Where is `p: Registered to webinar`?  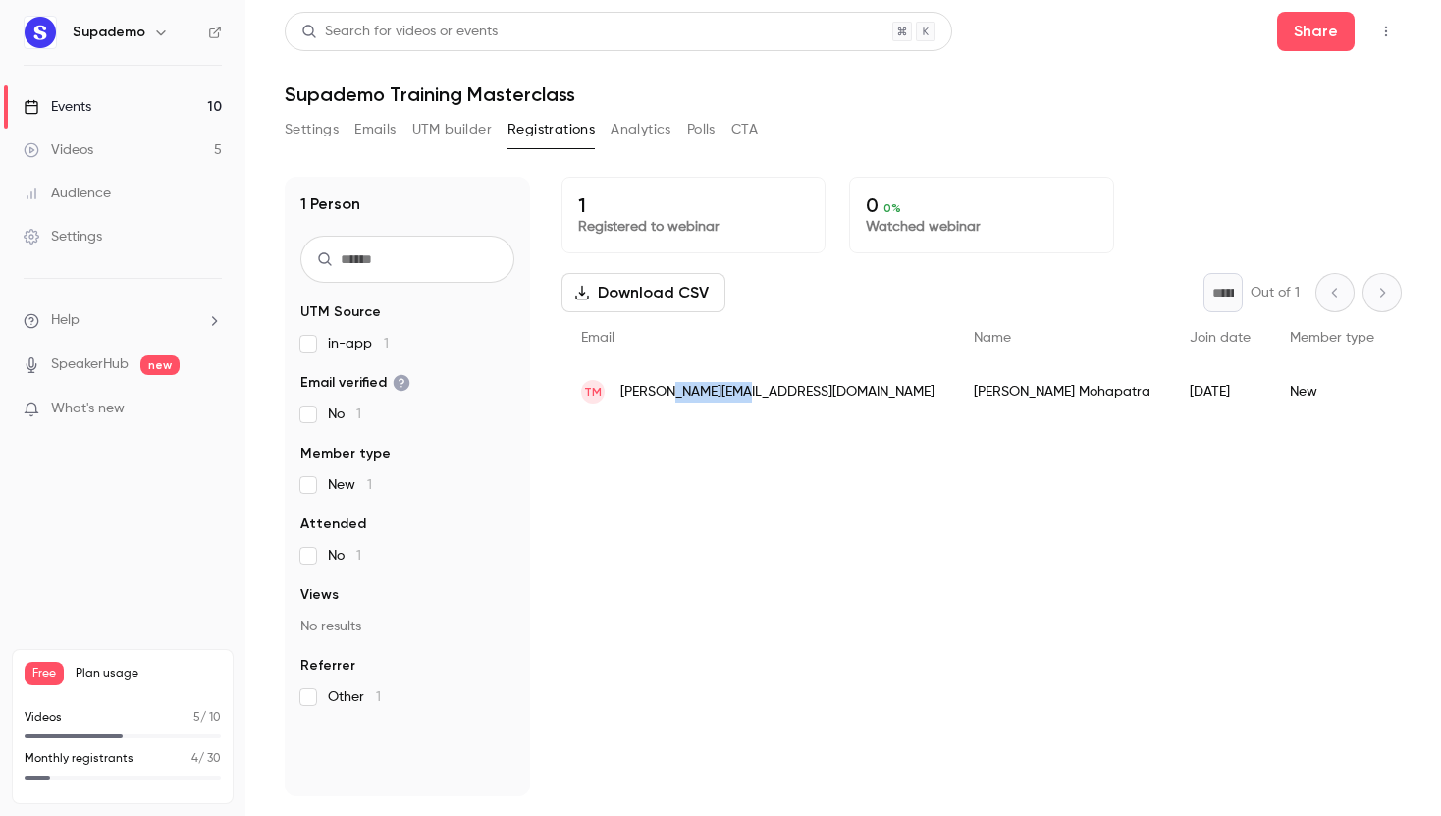 p: Registered to webinar is located at coordinates (693, 227).